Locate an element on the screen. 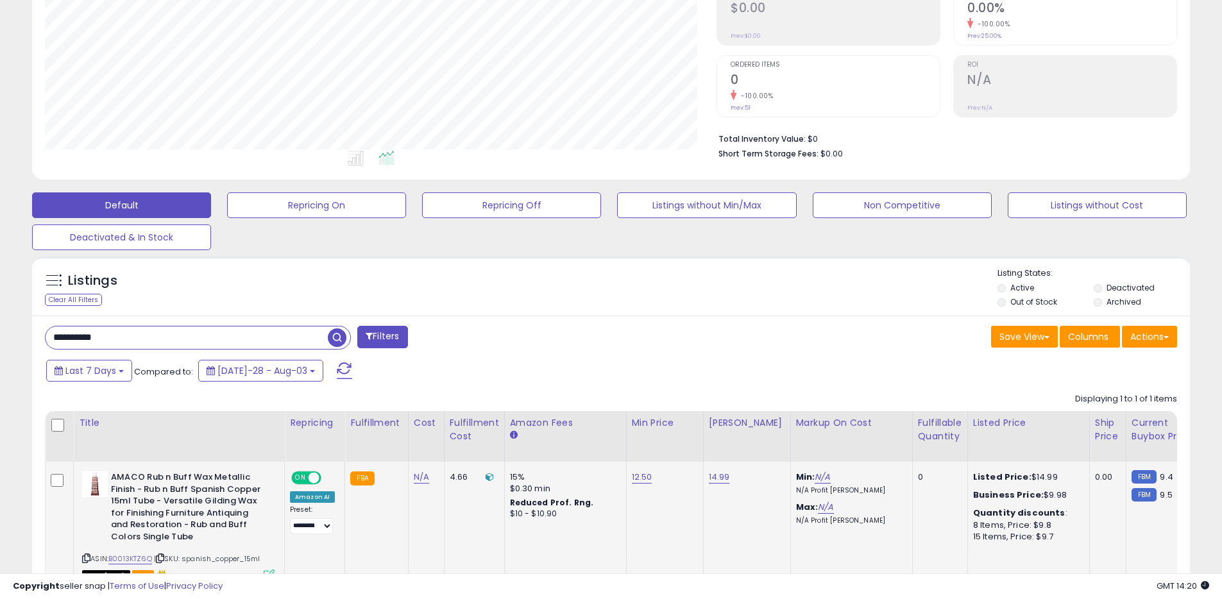  b: Reduced Prof. Rng. is located at coordinates (552, 502).